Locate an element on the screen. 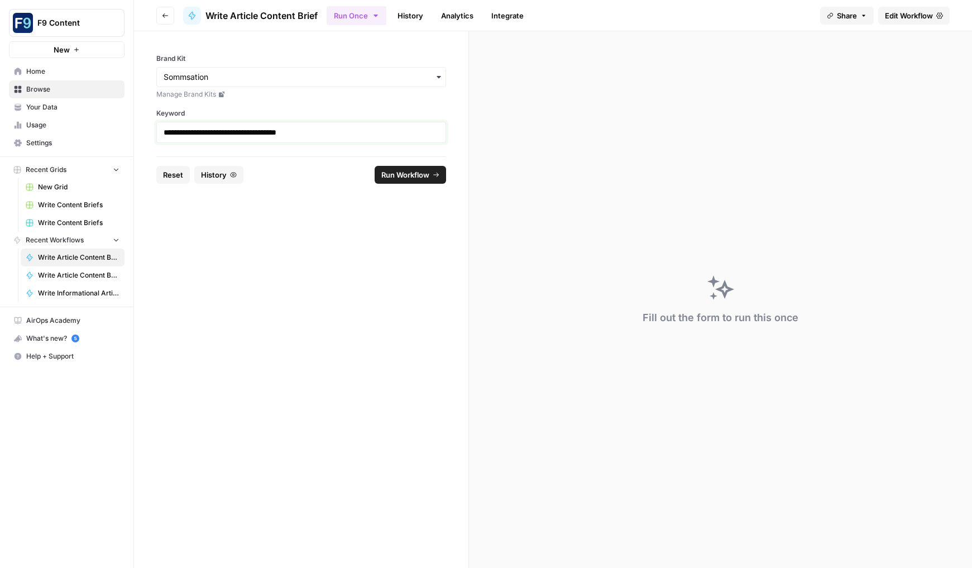 Image resolution: width=972 pixels, height=568 pixels. label: Brand Kit is located at coordinates (301, 59).